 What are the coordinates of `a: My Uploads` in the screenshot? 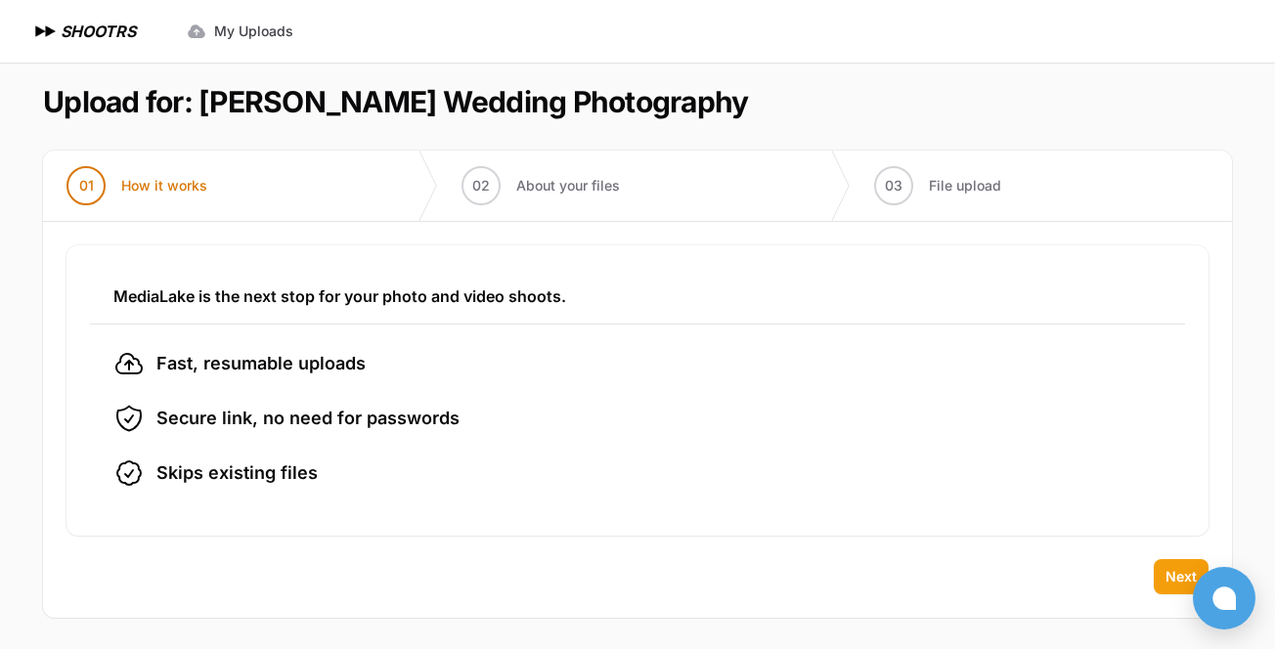 It's located at (240, 31).